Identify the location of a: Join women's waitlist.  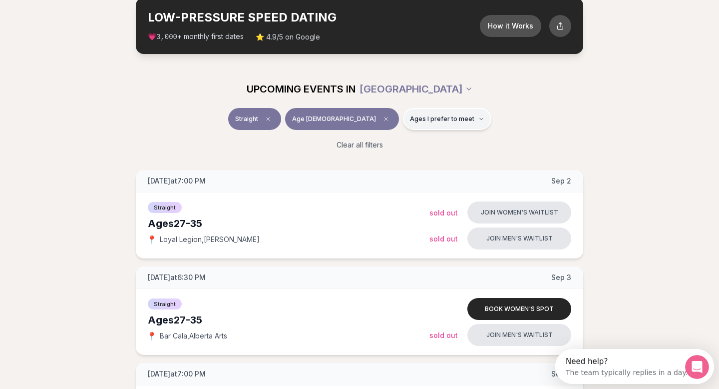
(519, 212).